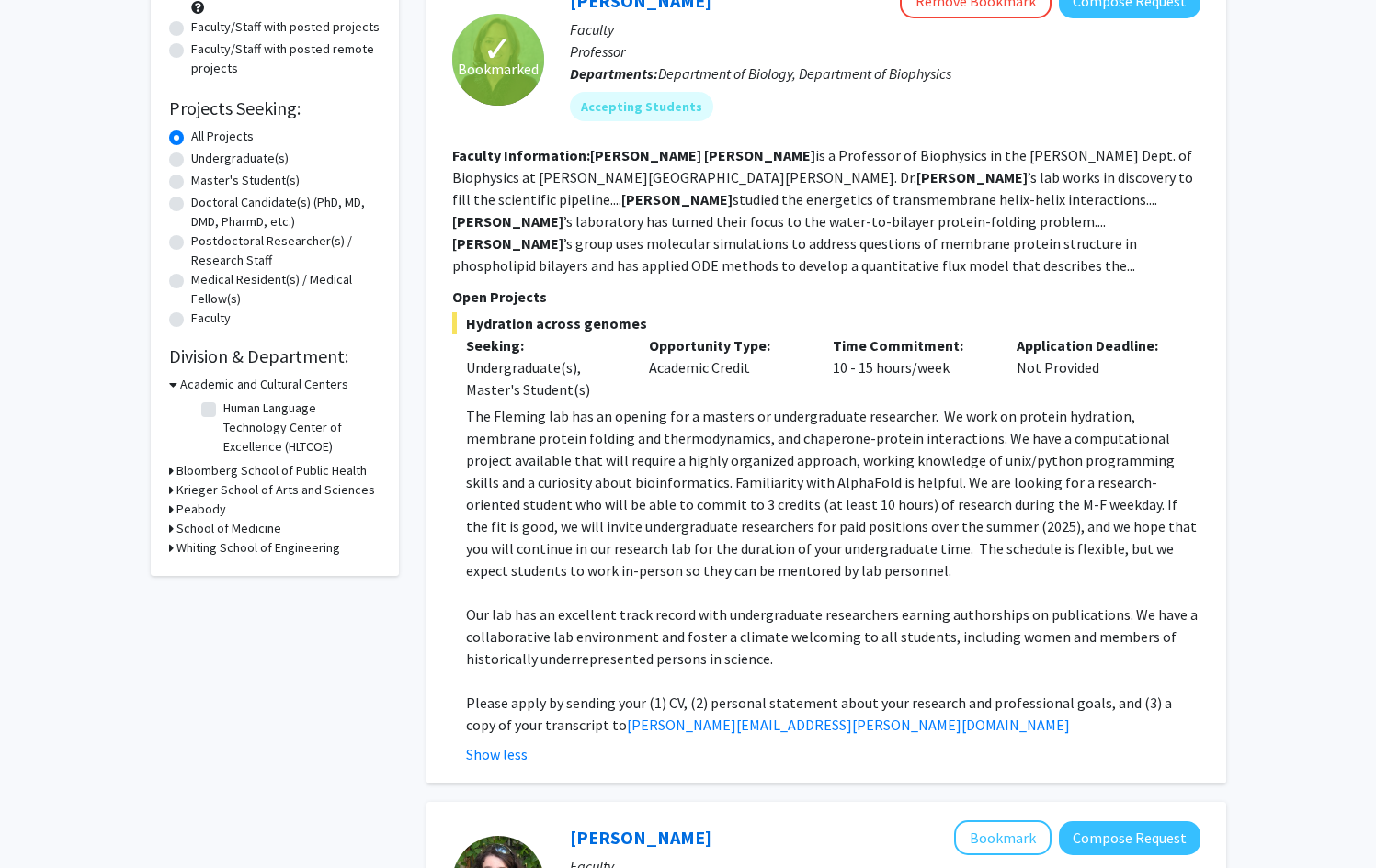 The image size is (1376, 868). I want to click on button: Compose Request to Ana Damjanovic, so click(1129, 838).